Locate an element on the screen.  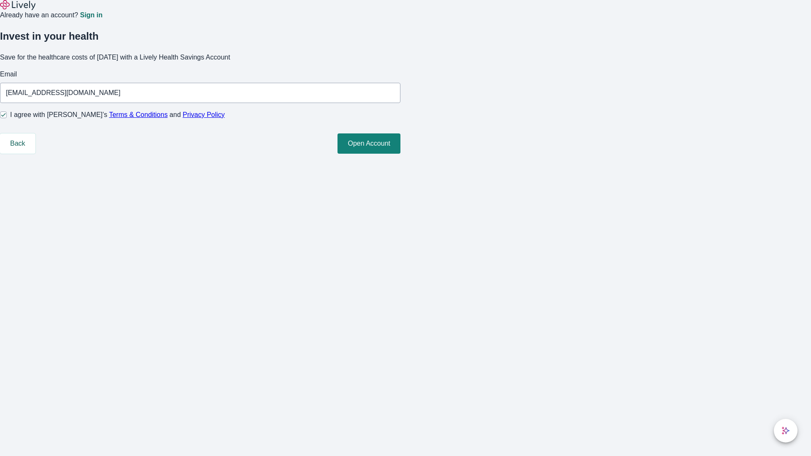
button: Open Account is located at coordinates (369, 144).